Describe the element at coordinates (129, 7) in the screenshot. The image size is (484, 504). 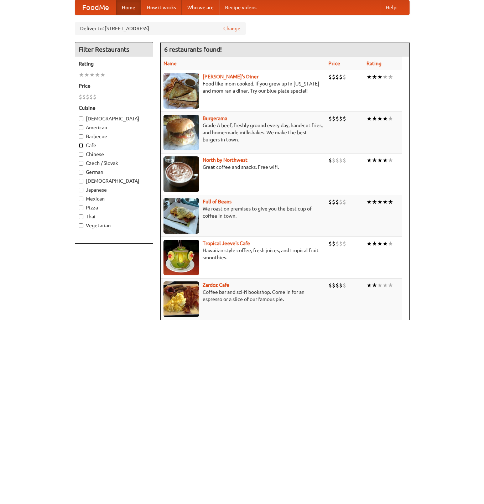
I see `a: Home` at that location.